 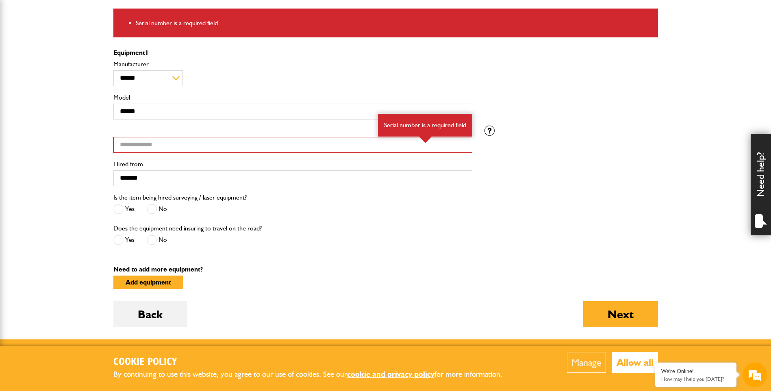 I want to click on button: Manage, so click(x=586, y=362).